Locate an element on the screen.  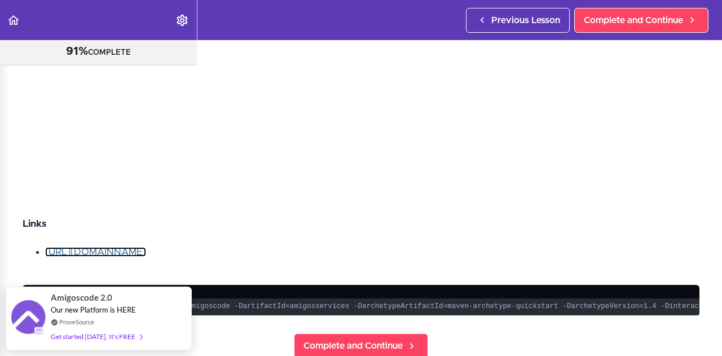
a: ProveSource is located at coordinates (77, 321).